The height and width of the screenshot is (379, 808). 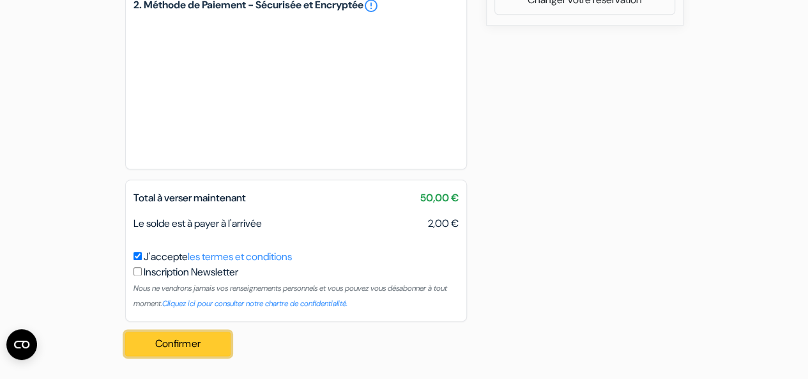 I want to click on span: 50,00 €, so click(x=440, y=198).